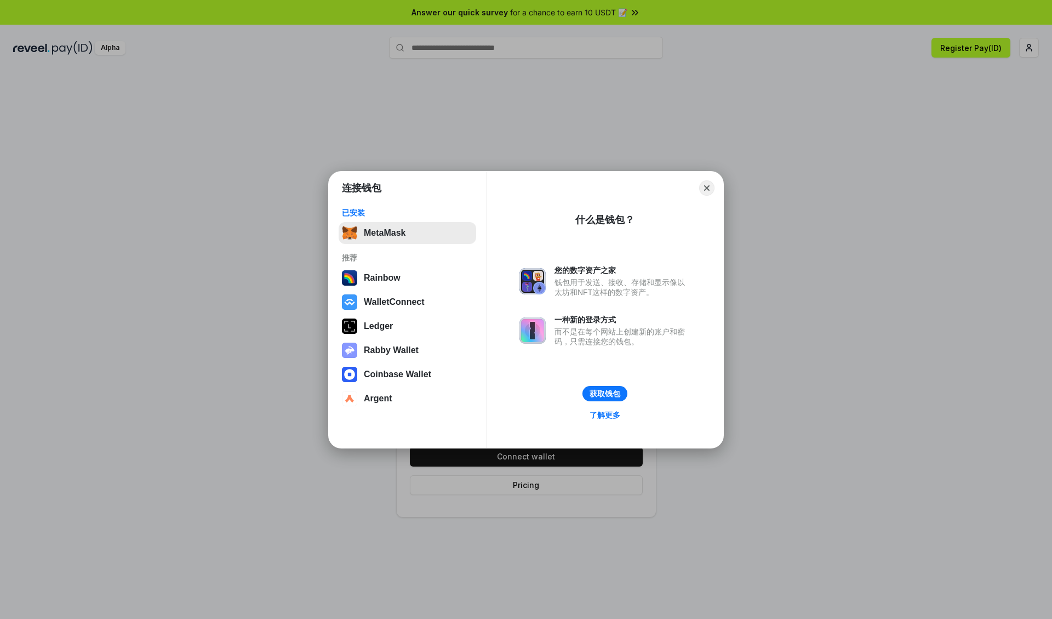  I want to click on button: WalletConnect, so click(407, 302).